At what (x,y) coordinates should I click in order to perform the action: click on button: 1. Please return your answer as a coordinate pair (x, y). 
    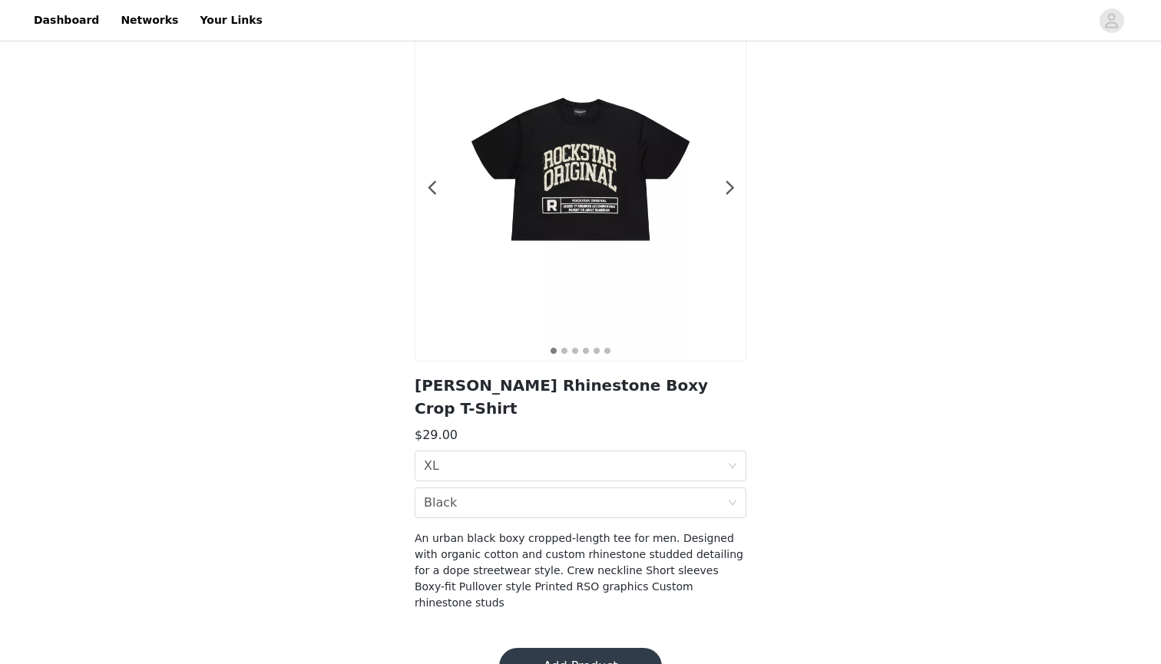
    Looking at the image, I should click on (553, 351).